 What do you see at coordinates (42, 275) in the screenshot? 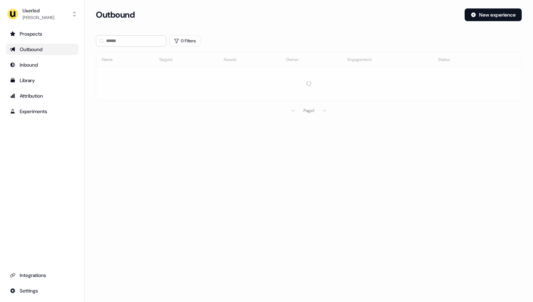
I see `div: Integrations` at bounding box center [42, 275].